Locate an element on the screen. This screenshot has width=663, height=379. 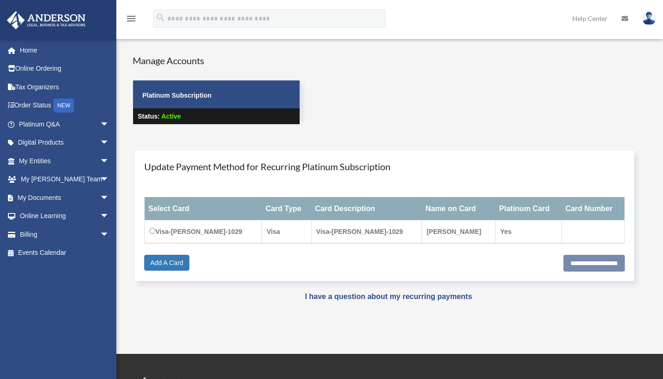
div: NEW is located at coordinates (64, 106).